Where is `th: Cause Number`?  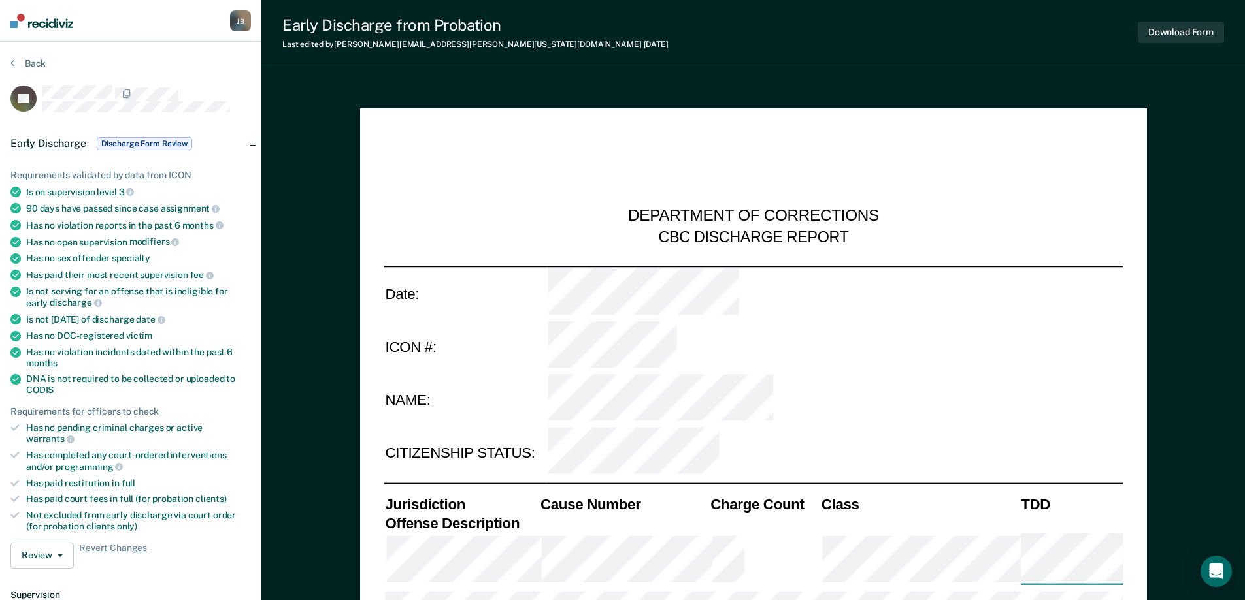
th: Cause Number is located at coordinates (623, 504).